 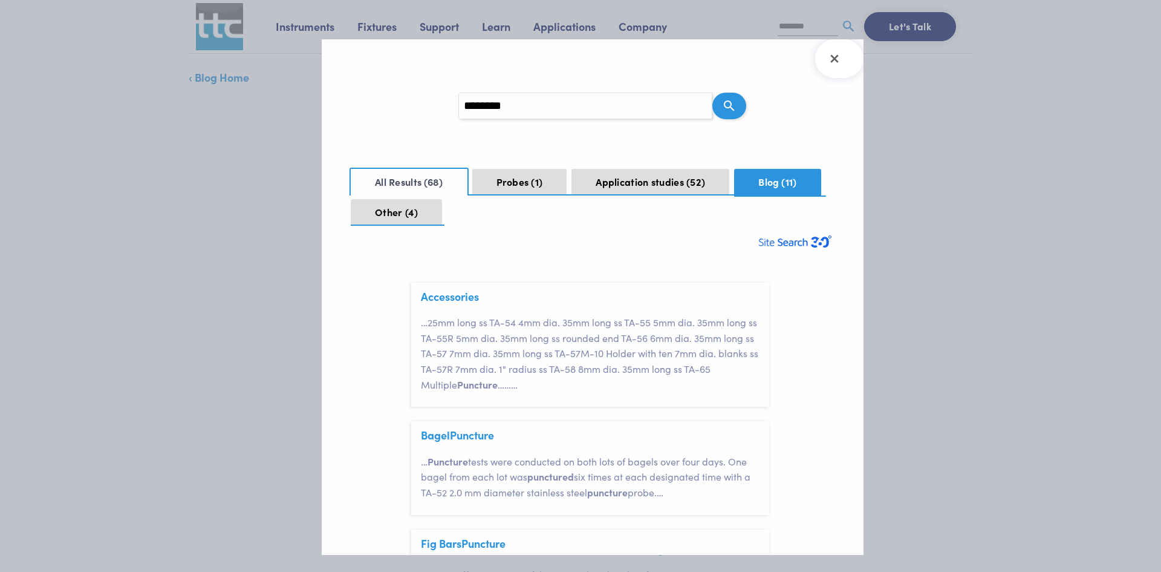 What do you see at coordinates (777, 182) in the screenshot?
I see `button: Blog` at bounding box center [777, 182].